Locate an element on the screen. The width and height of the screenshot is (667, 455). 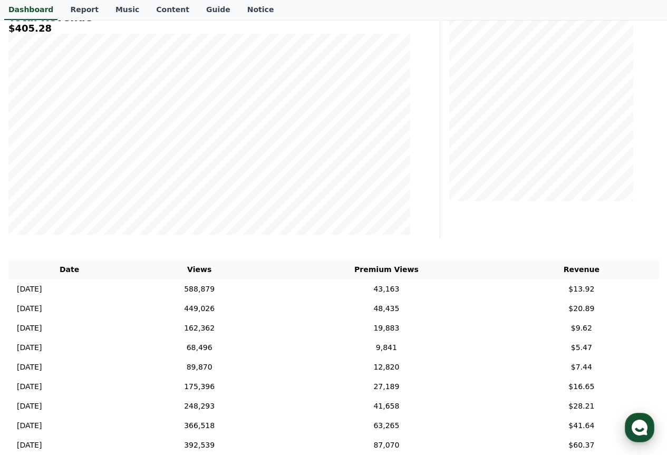
td: 366,518 is located at coordinates (199, 425).